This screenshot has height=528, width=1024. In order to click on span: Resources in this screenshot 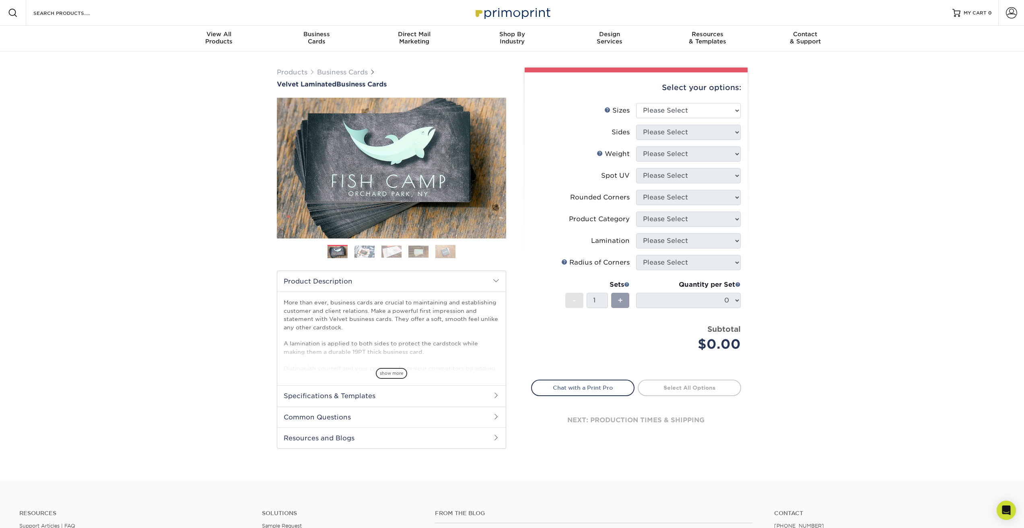, I will do `click(707, 34)`.